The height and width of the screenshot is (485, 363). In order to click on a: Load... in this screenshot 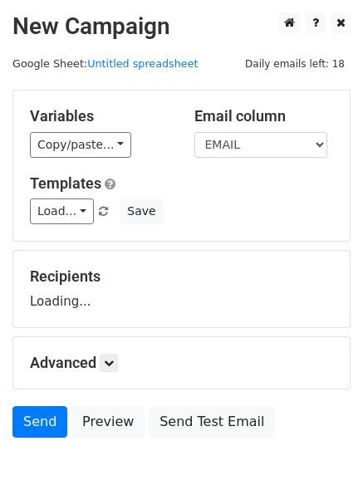, I will do `click(61, 211)`.